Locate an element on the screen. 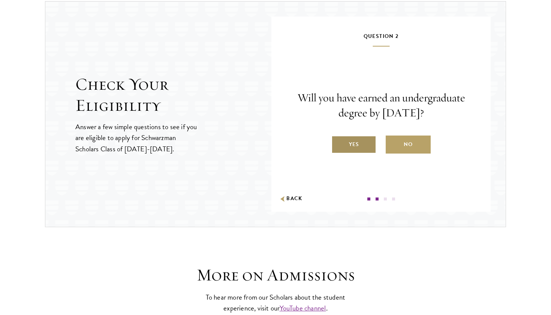 Image resolution: width=551 pixels, height=315 pixels. h2: Check Your Eligibility is located at coordinates (173, 95).